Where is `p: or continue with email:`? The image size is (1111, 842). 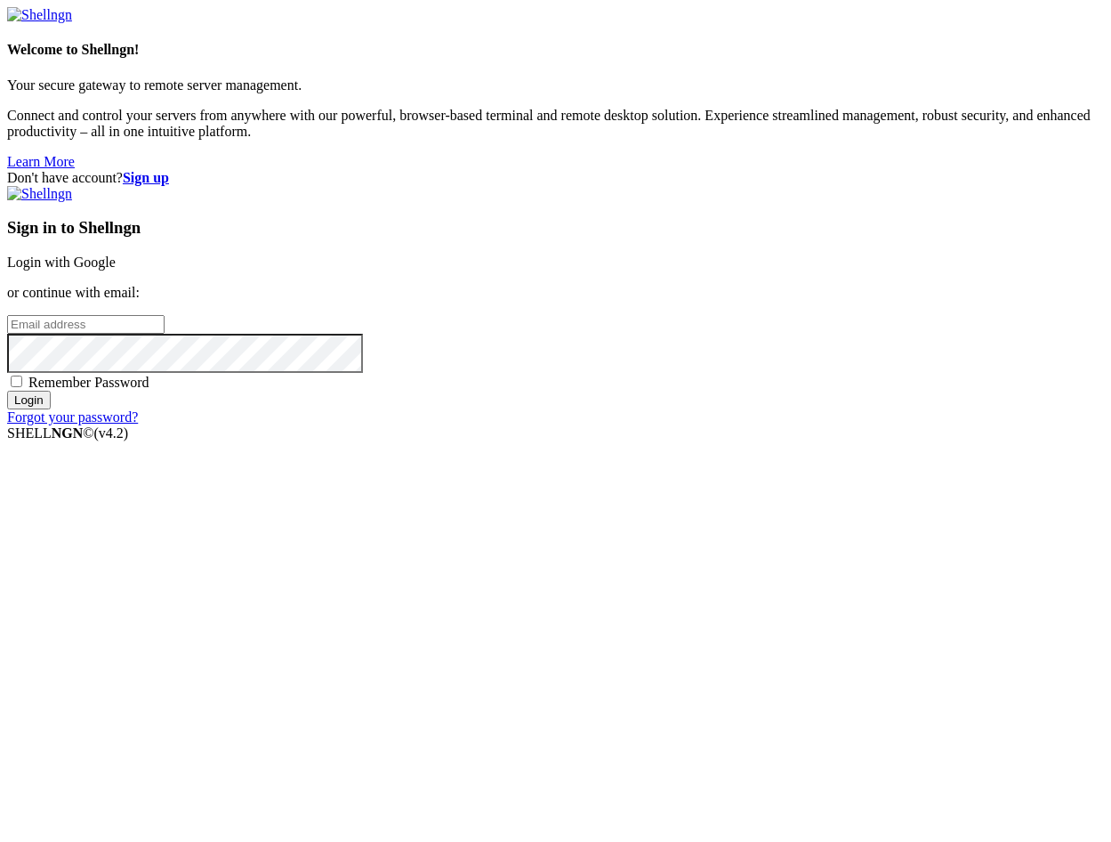 p: or continue with email: is located at coordinates (555, 293).